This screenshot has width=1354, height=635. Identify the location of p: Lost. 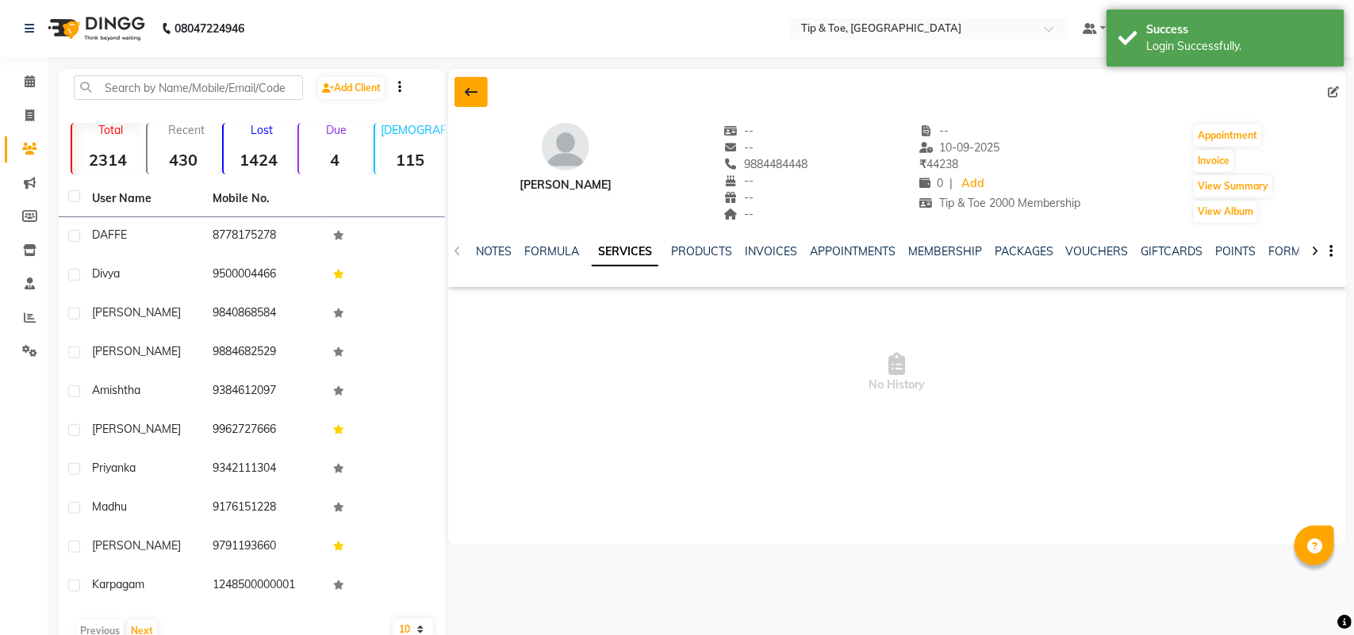
(262, 130).